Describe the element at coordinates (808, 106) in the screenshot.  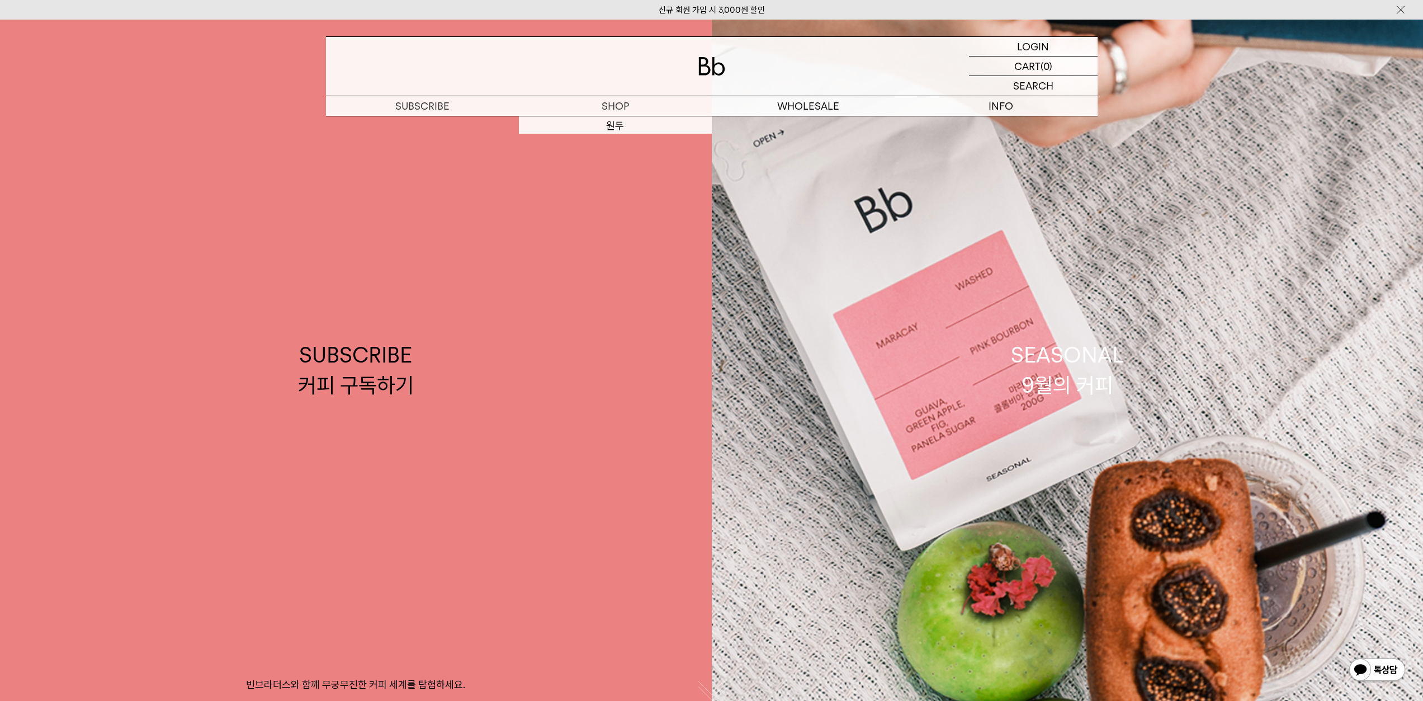
I see `p: WHOLESALE` at that location.